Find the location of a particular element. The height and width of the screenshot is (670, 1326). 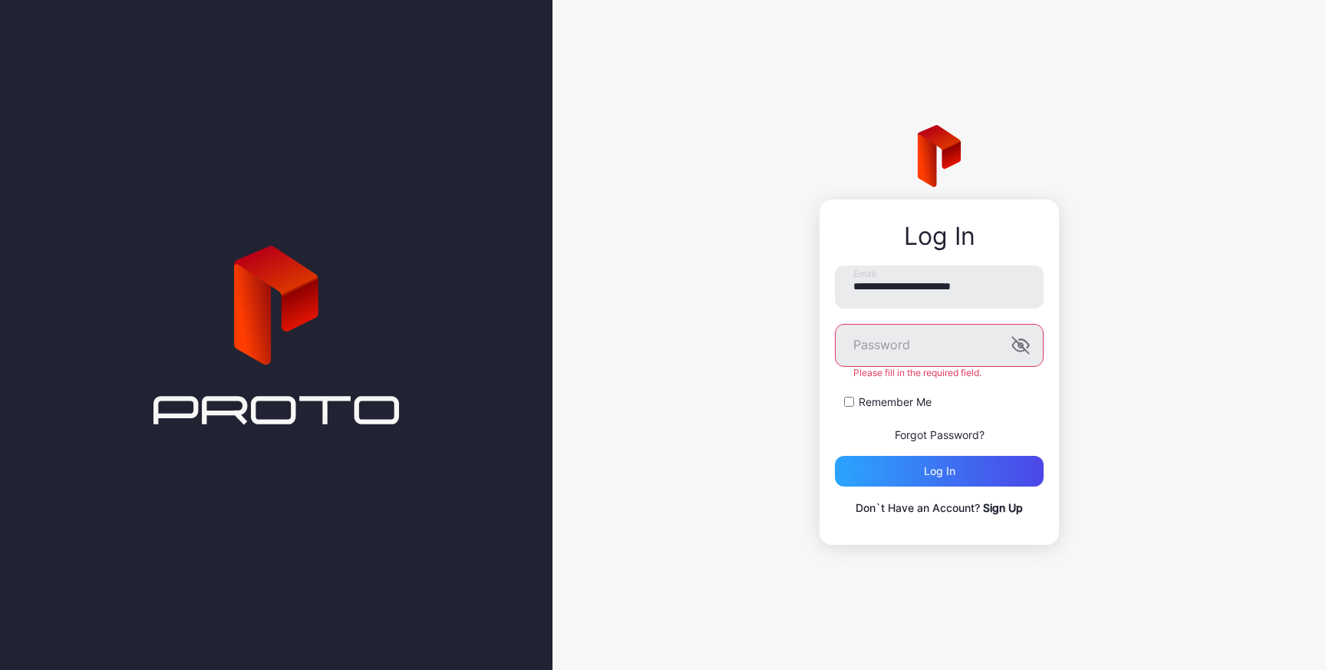

button: Password is located at coordinates (1021, 345).